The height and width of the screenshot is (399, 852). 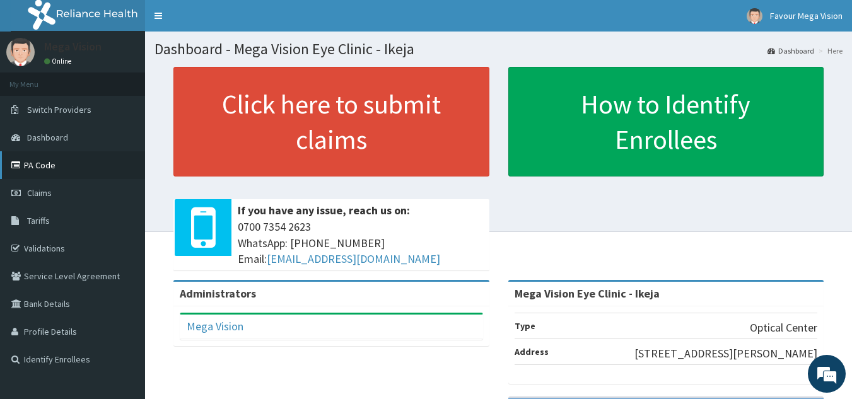 I want to click on a: How to Identify Enrollees, so click(x=666, y=122).